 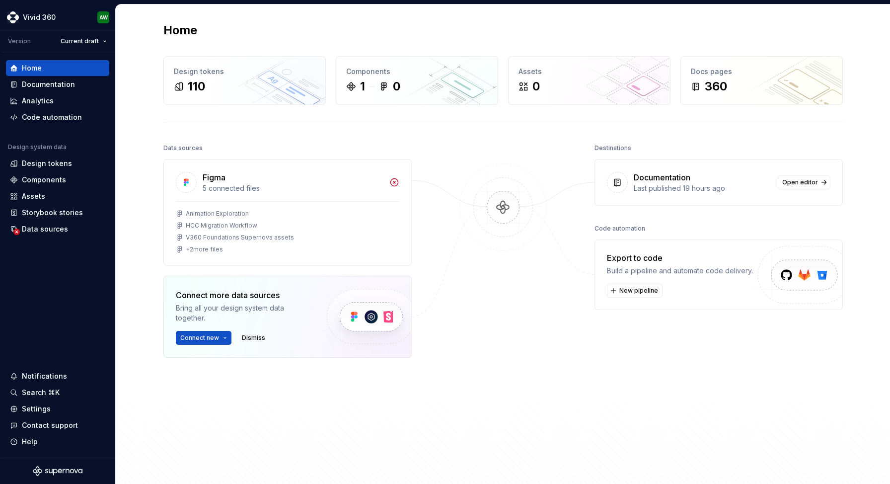 What do you see at coordinates (589, 80) in the screenshot?
I see `a: Assets0` at bounding box center [589, 80].